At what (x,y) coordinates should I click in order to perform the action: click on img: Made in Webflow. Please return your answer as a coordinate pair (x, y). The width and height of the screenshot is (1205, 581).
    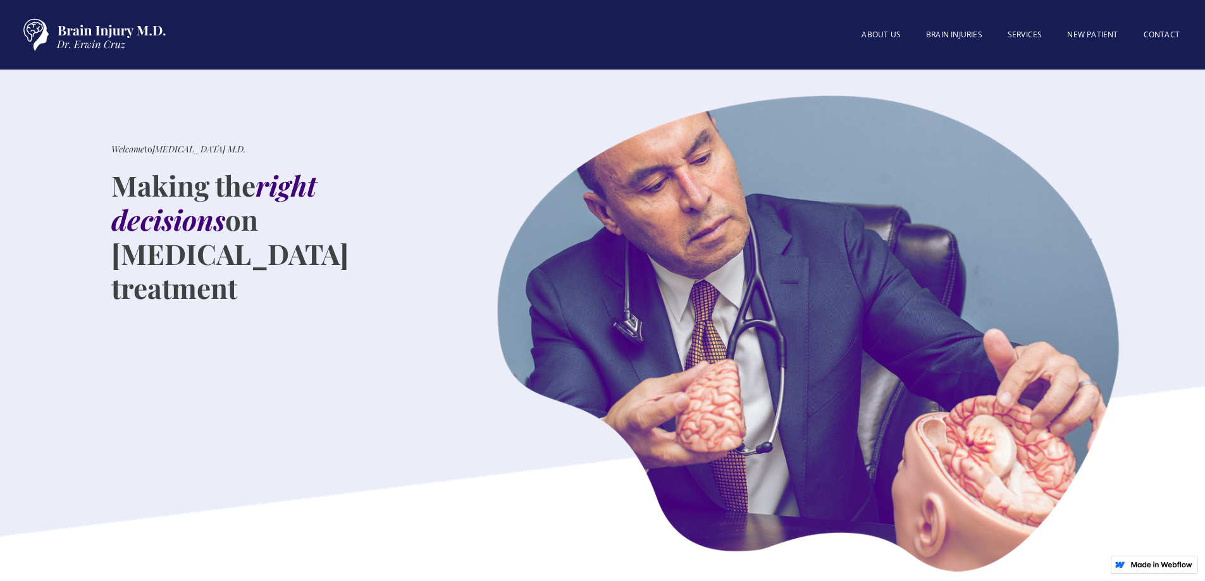
    Looking at the image, I should click on (1161, 565).